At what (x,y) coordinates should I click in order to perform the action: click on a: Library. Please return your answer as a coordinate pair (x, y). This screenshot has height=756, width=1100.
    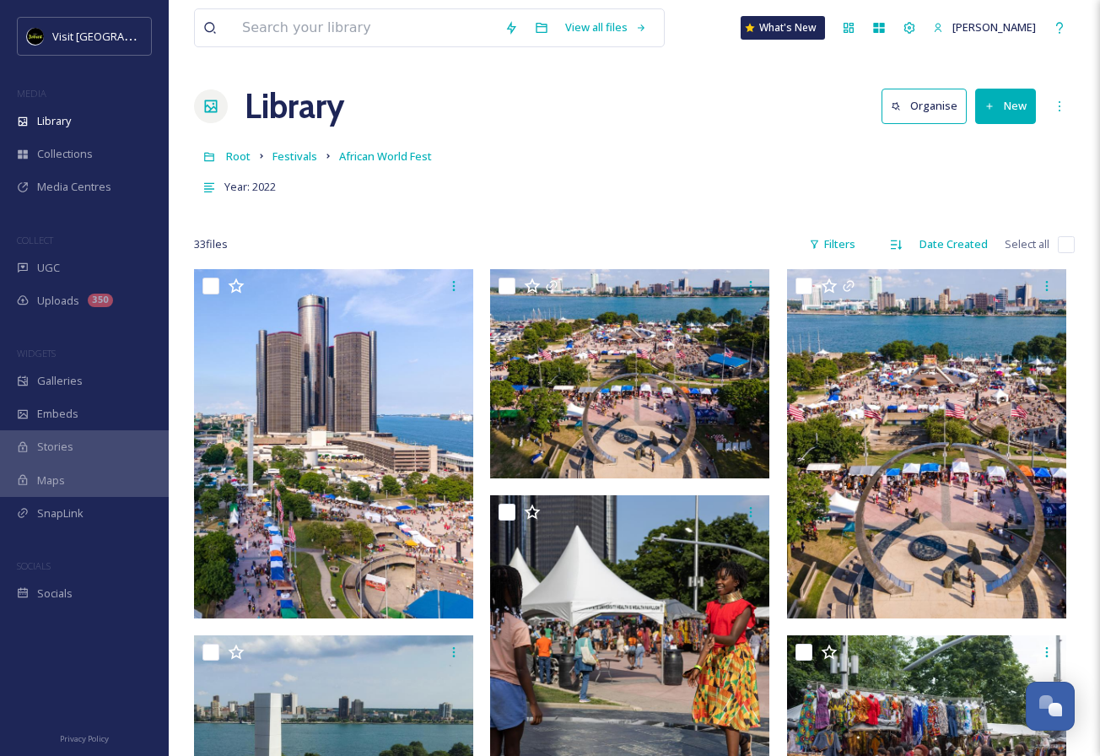
    Looking at the image, I should click on (294, 106).